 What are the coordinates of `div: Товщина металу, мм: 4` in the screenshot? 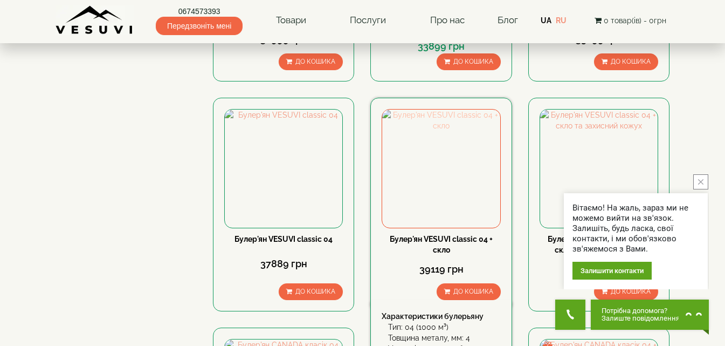 It's located at (444, 338).